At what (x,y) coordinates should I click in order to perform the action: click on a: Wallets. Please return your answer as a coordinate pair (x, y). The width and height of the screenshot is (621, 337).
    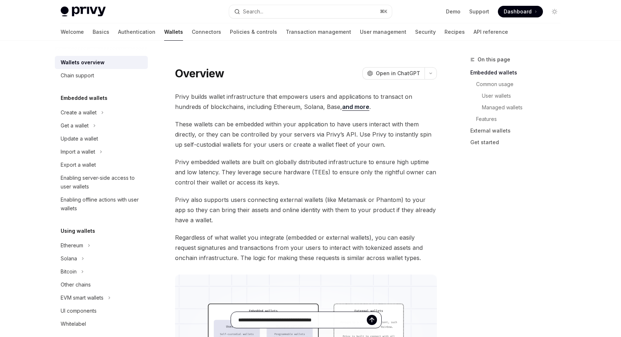
    Looking at the image, I should click on (174, 32).